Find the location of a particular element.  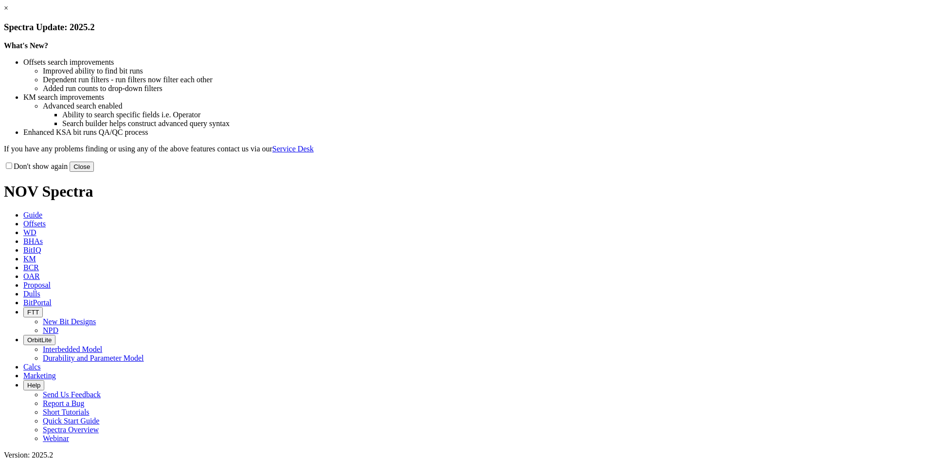

h1: NOV Spectra is located at coordinates (467, 191).